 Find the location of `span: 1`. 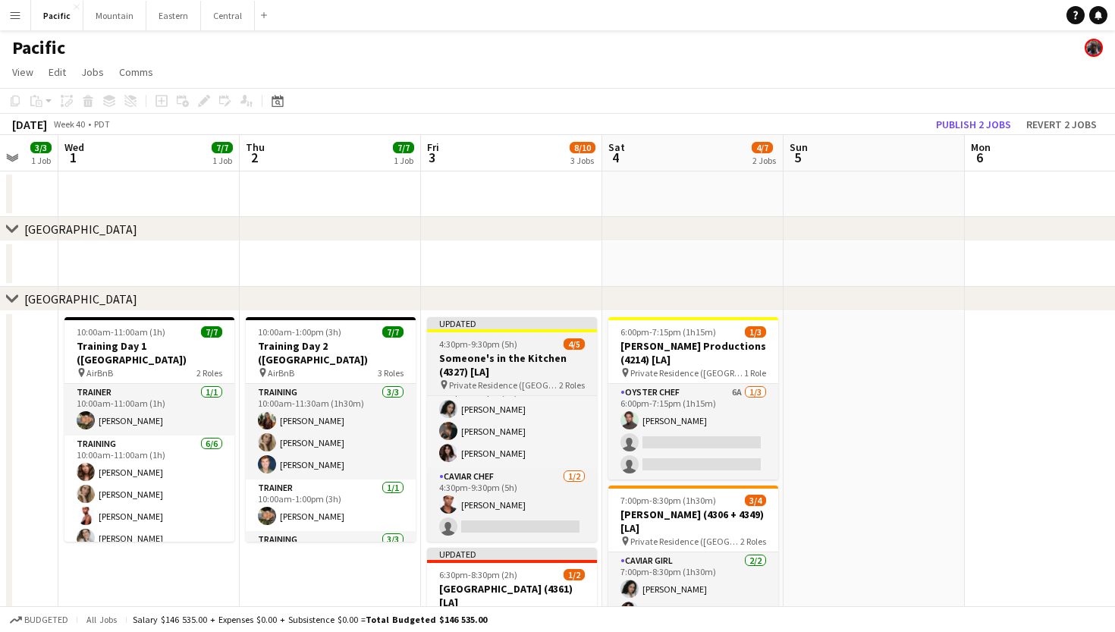

span: 1 is located at coordinates (73, 157).